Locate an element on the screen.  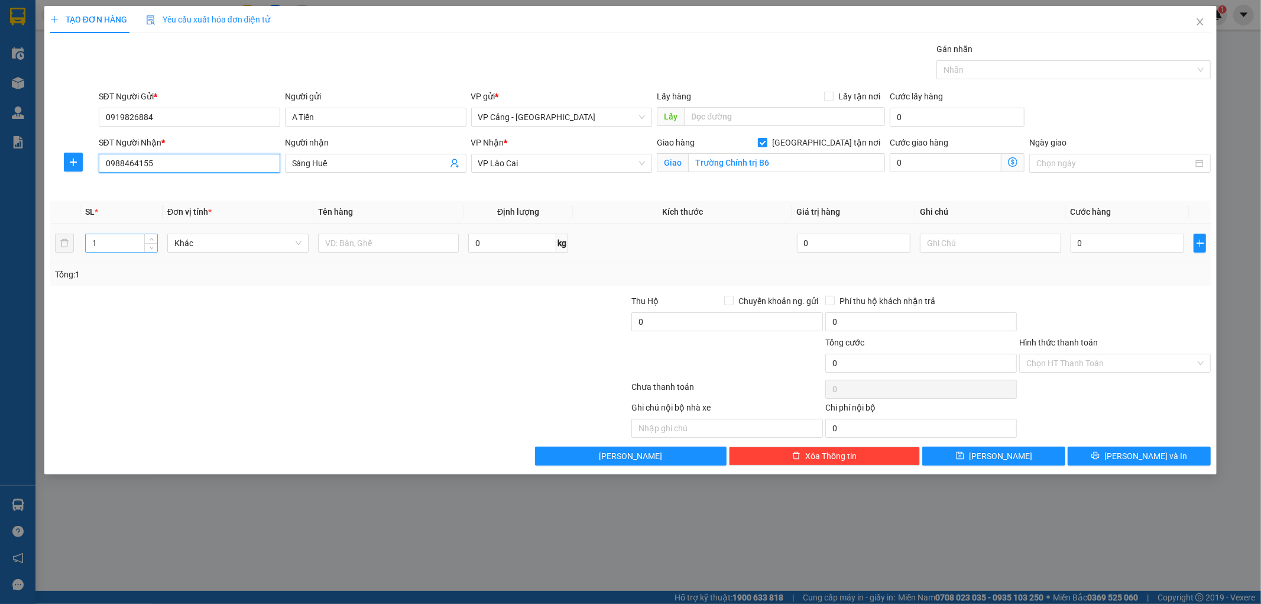
span: Giá trị hàng is located at coordinates (819, 212).